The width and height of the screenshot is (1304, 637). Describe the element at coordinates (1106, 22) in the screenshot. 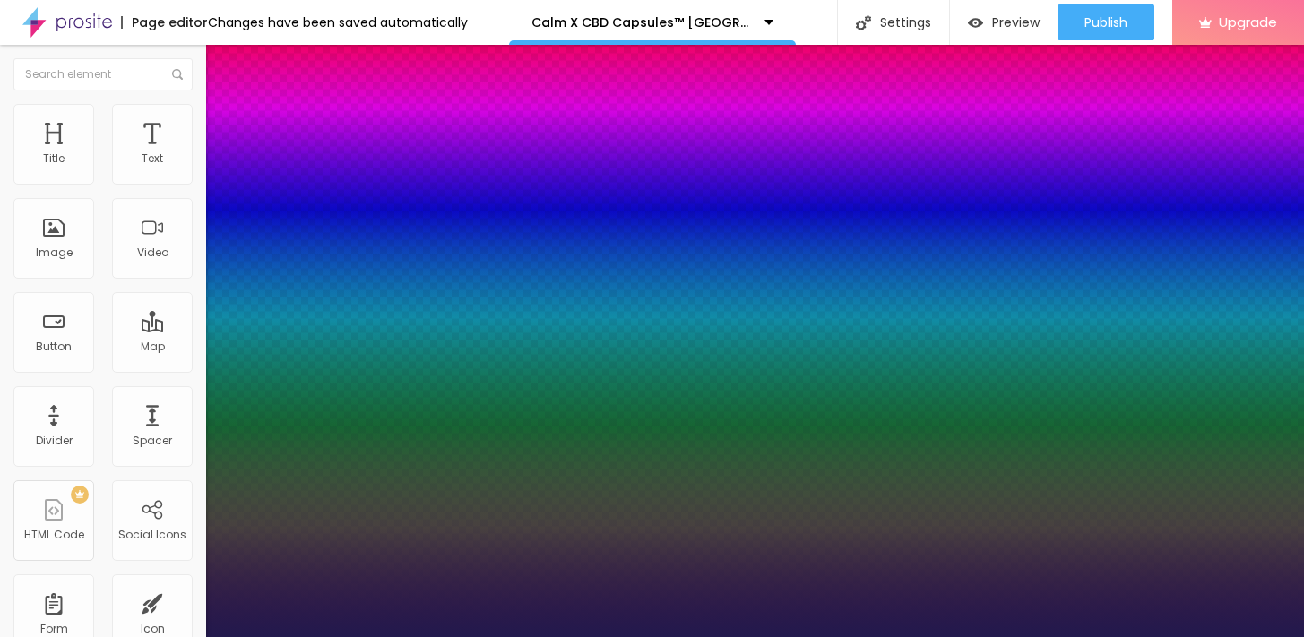

I see `button: Publish` at that location.